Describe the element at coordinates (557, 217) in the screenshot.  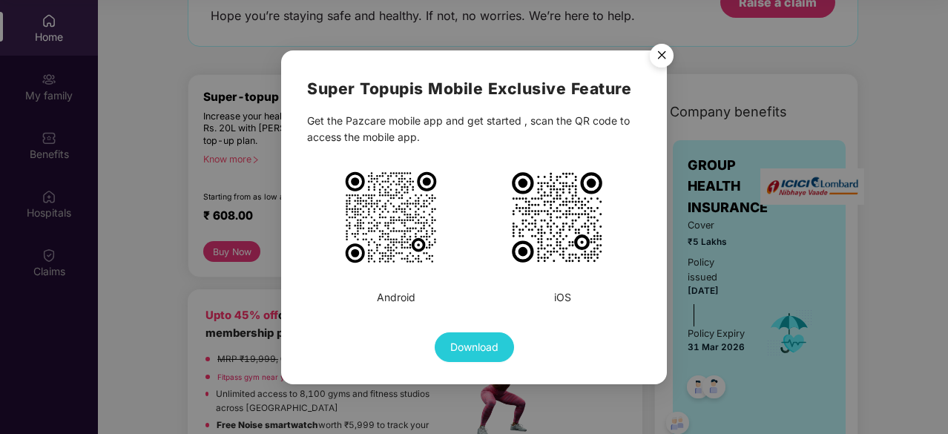
I see `img: PiA8c3ZnIHdpZHRoPSIxMDIzIiBoZWlnaHQ9IjEwMjMiIHZpZXdCb3g9Ii0xIC0xIDMxIDMxIiB4bWxucz0iaHR0cDovL3d3d...` at that location.